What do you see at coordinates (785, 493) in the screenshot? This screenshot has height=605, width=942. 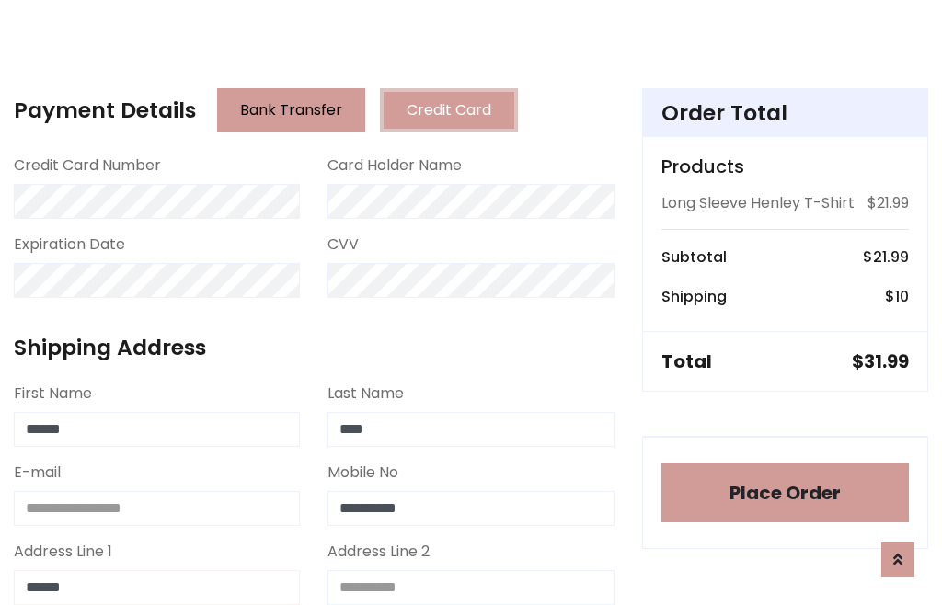 I see `button: Place Order` at bounding box center [785, 493].